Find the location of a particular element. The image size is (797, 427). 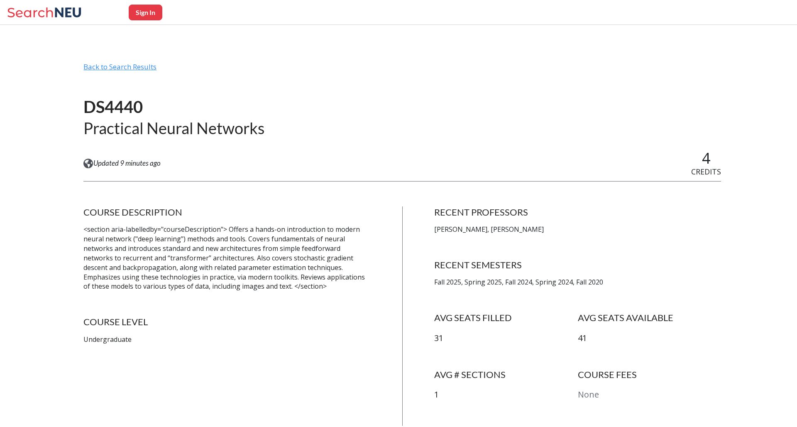

span: 4 is located at coordinates (706, 158).